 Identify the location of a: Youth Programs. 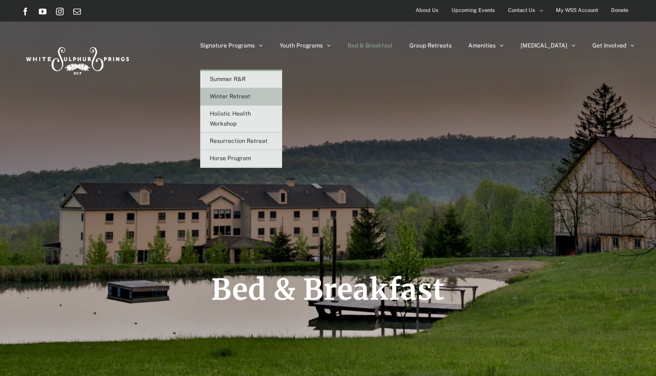
(305, 46).